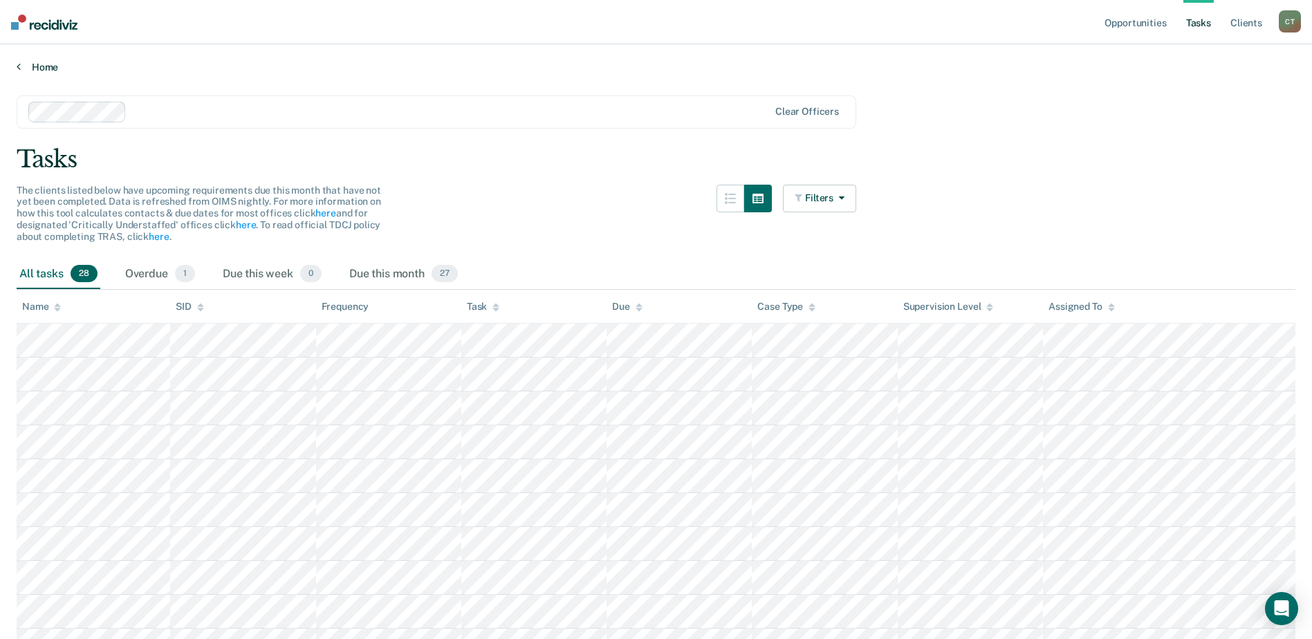 Image resolution: width=1312 pixels, height=639 pixels. Describe the element at coordinates (820, 199) in the screenshot. I see `button: Filters` at that location.